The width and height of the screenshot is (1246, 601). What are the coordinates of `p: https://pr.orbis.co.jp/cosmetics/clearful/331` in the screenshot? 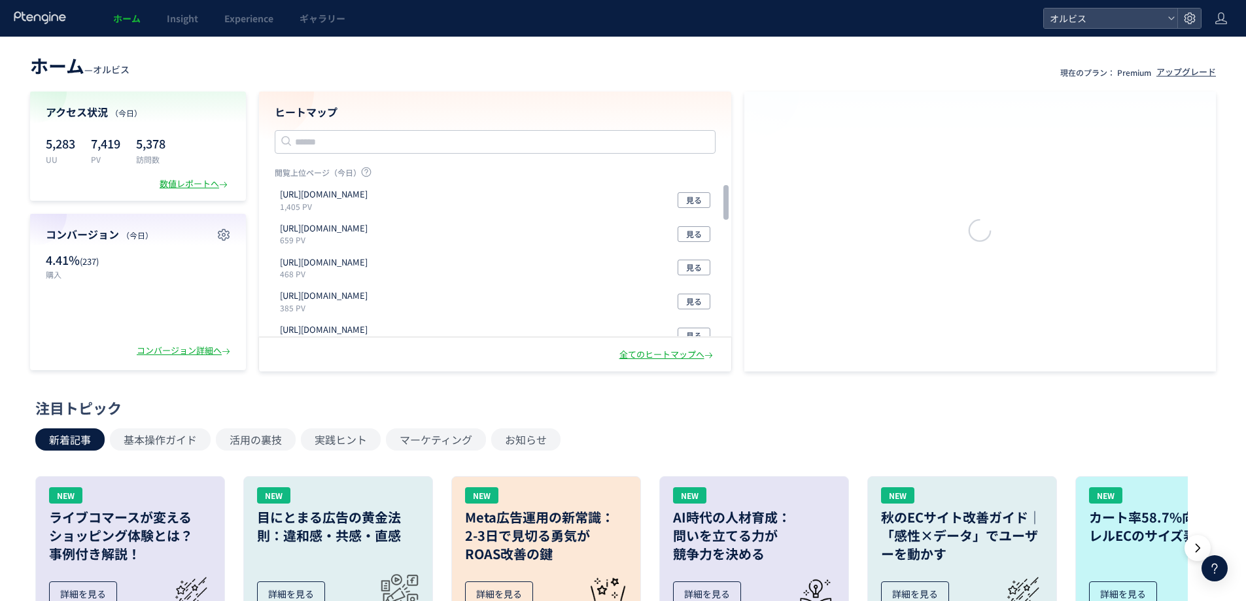 It's located at (324, 262).